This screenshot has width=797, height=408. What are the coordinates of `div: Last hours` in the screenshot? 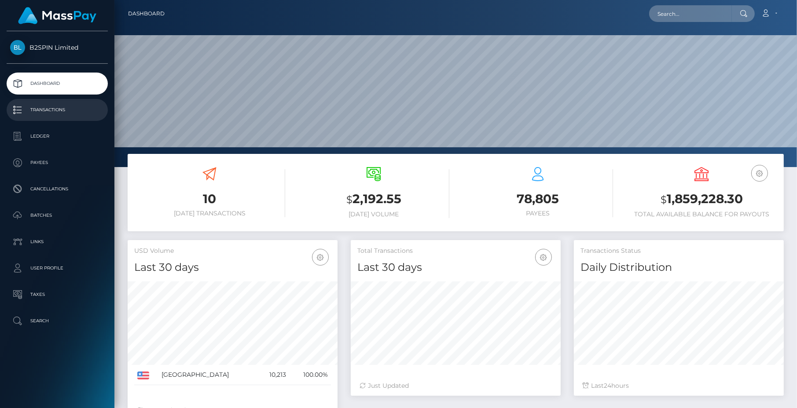 It's located at (678, 386).